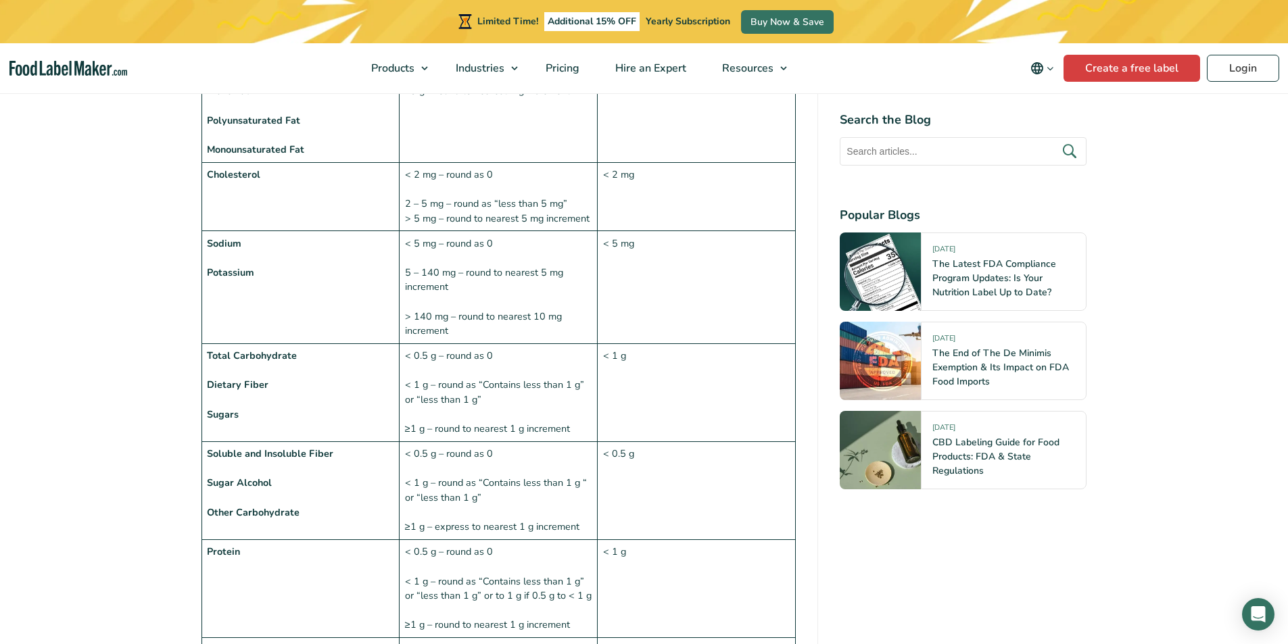 The image size is (1288, 644). Describe the element at coordinates (696, 287) in the screenshot. I see `td: < 5 mg` at that location.